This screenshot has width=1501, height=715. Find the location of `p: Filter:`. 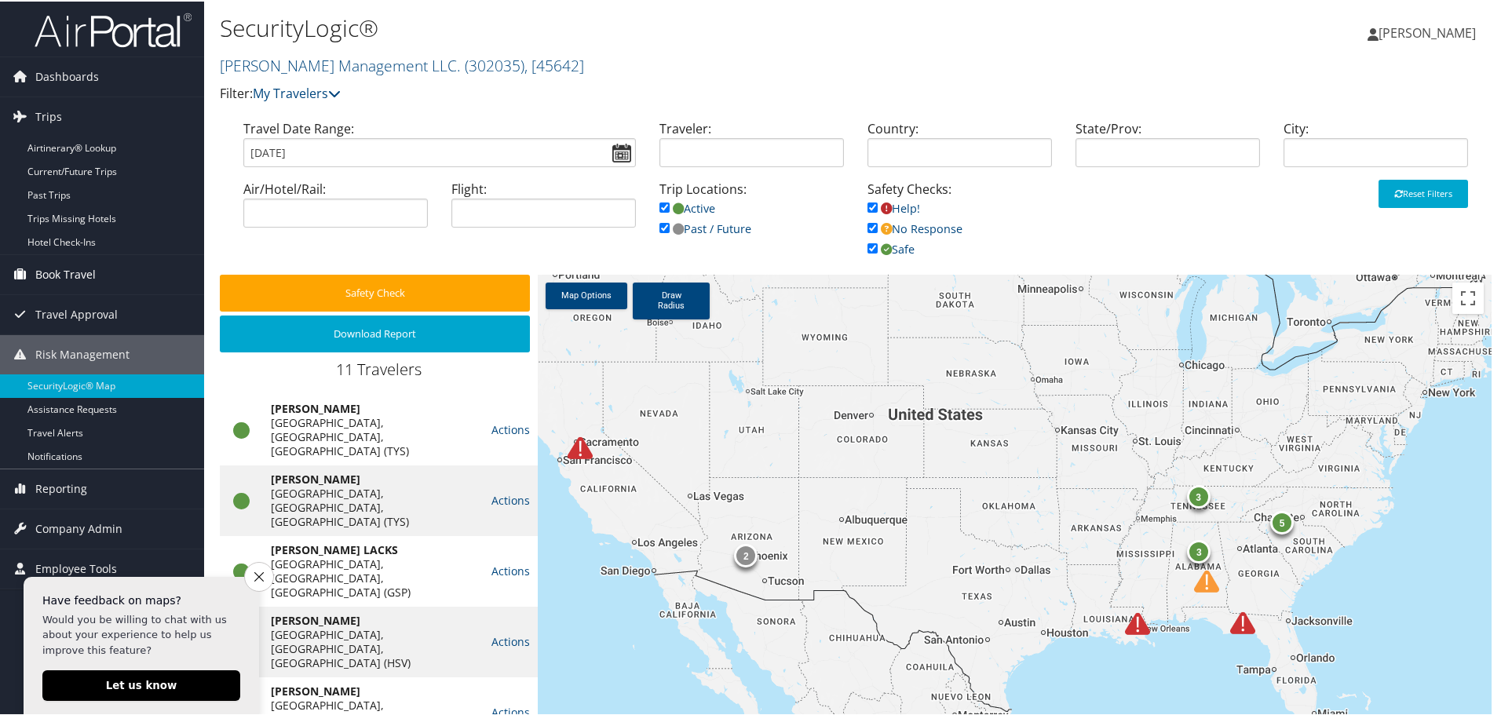

p: Filter: is located at coordinates (644, 93).